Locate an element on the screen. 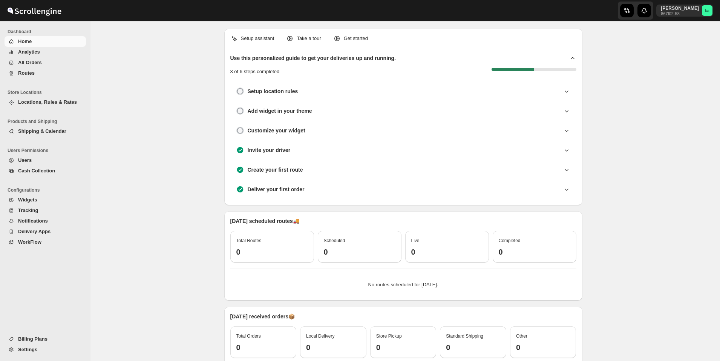 This screenshot has width=720, height=361. span: Local Delivery is located at coordinates (320, 336).